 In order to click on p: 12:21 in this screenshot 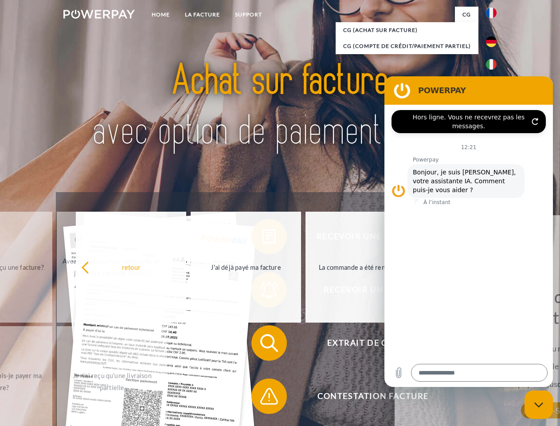, I will do `click(84, 71)`.